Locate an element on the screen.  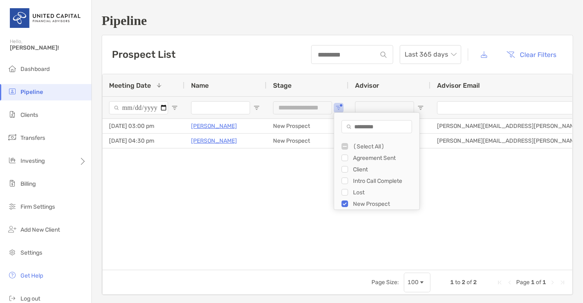
span: Get Help is located at coordinates (32, 275).